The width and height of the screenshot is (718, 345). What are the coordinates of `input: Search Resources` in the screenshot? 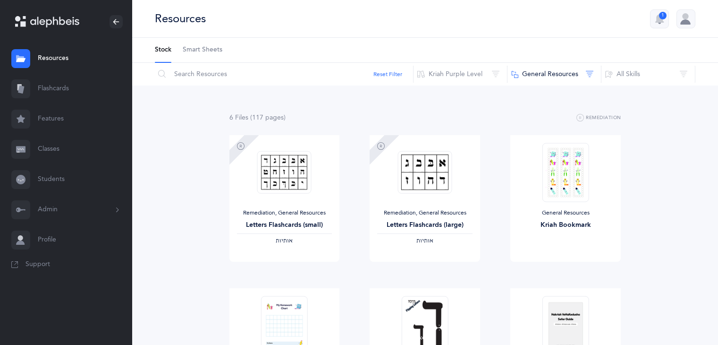 It's located at (284, 74).